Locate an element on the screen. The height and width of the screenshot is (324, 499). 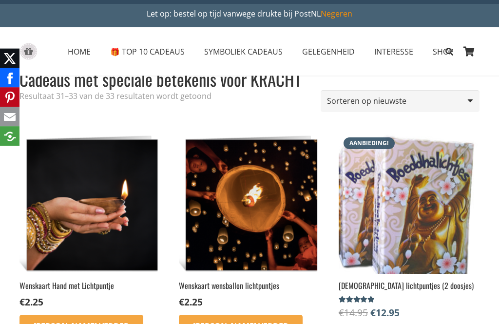
bdi: 12.95 is located at coordinates (385, 313).